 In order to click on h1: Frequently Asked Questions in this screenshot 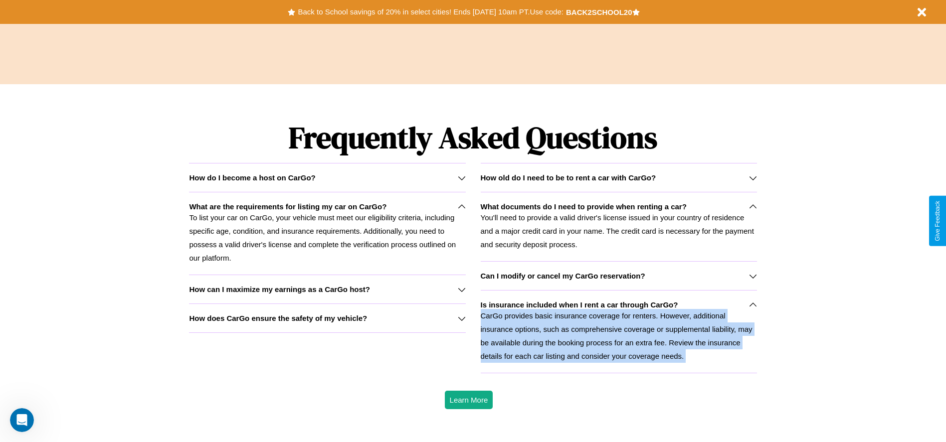, I will do `click(473, 138)`.